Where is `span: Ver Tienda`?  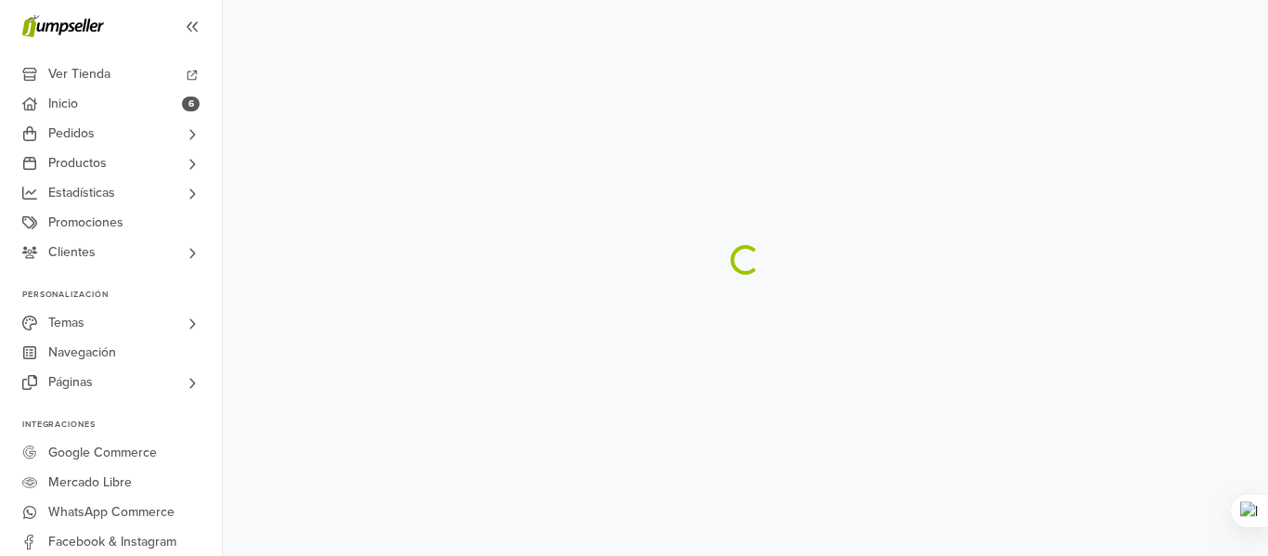 span: Ver Tienda is located at coordinates (79, 74).